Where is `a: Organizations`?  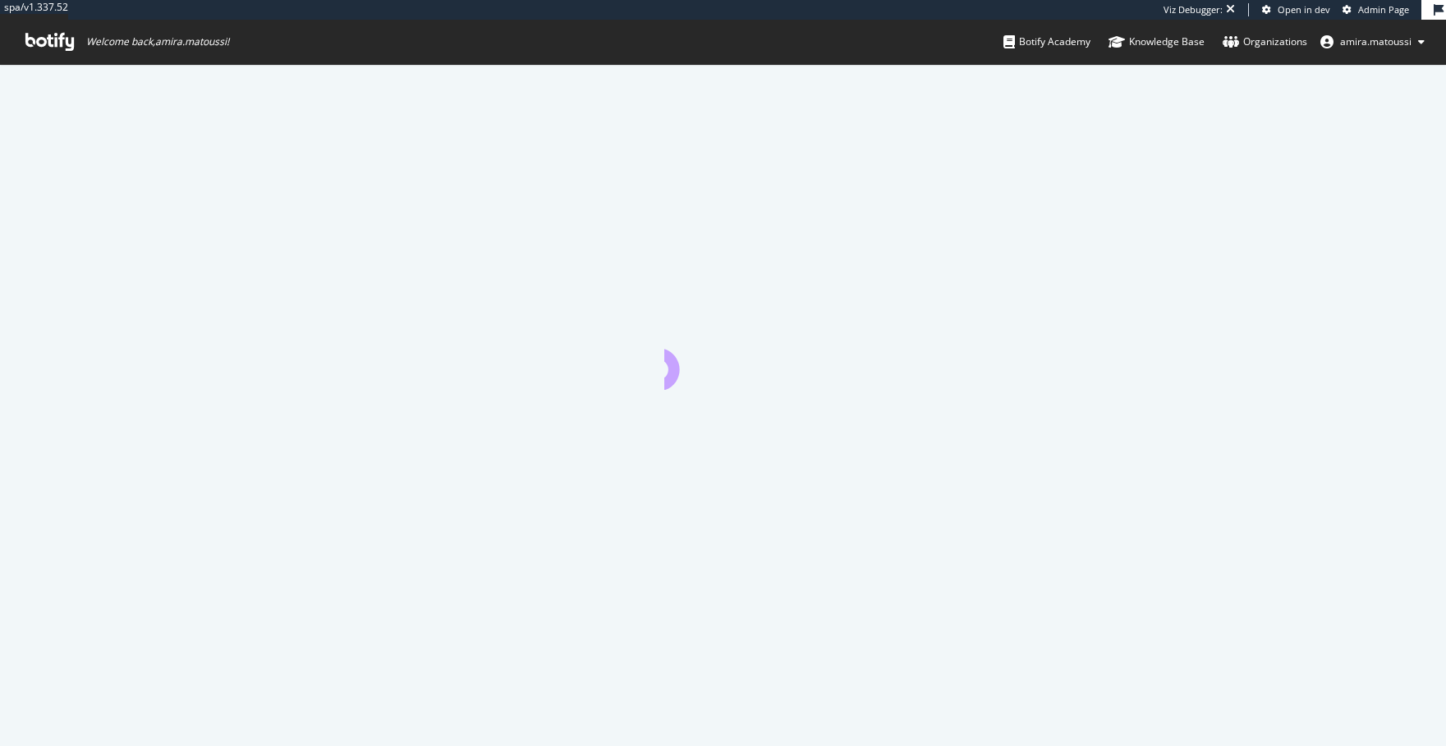 a: Organizations is located at coordinates (1264, 42).